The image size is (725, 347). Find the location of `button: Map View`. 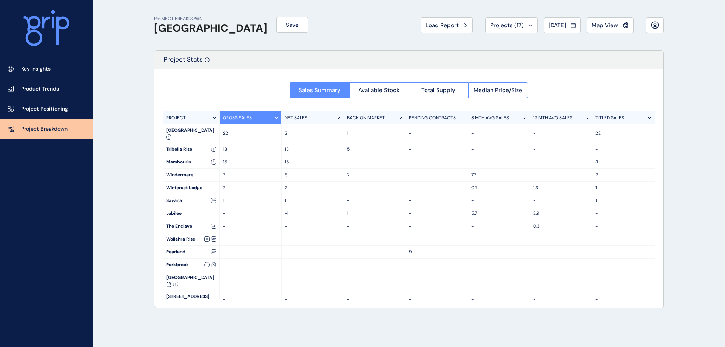

button: Map View is located at coordinates (610, 25).